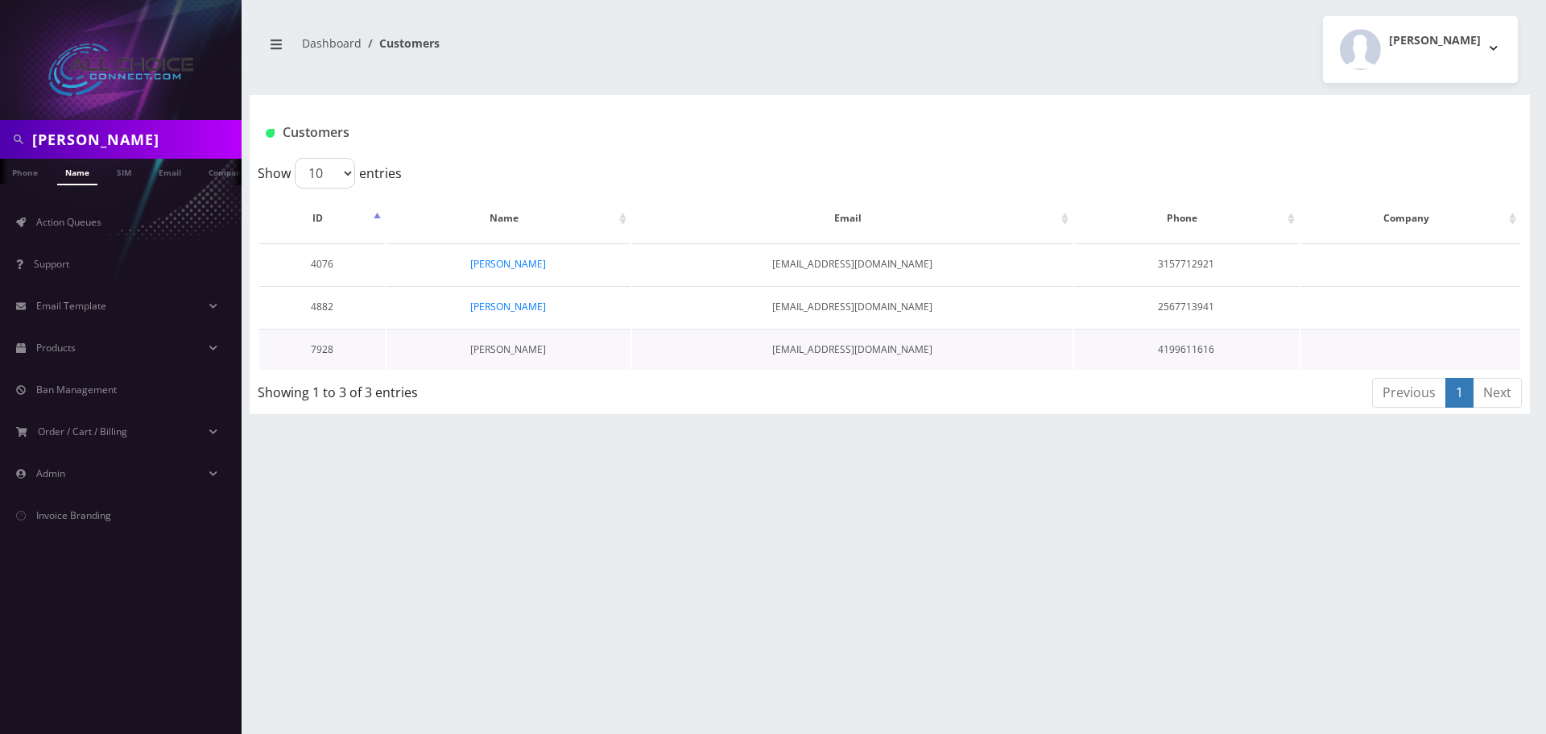 The height and width of the screenshot is (734, 1546). I want to click on span: Ban Management, so click(77, 389).